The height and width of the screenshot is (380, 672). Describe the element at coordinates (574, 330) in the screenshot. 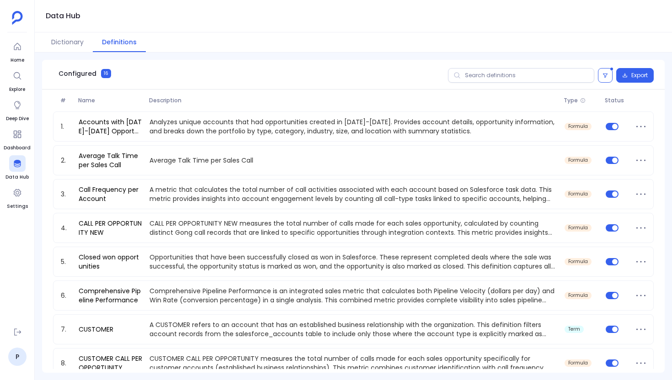

I see `span: term` at that location.